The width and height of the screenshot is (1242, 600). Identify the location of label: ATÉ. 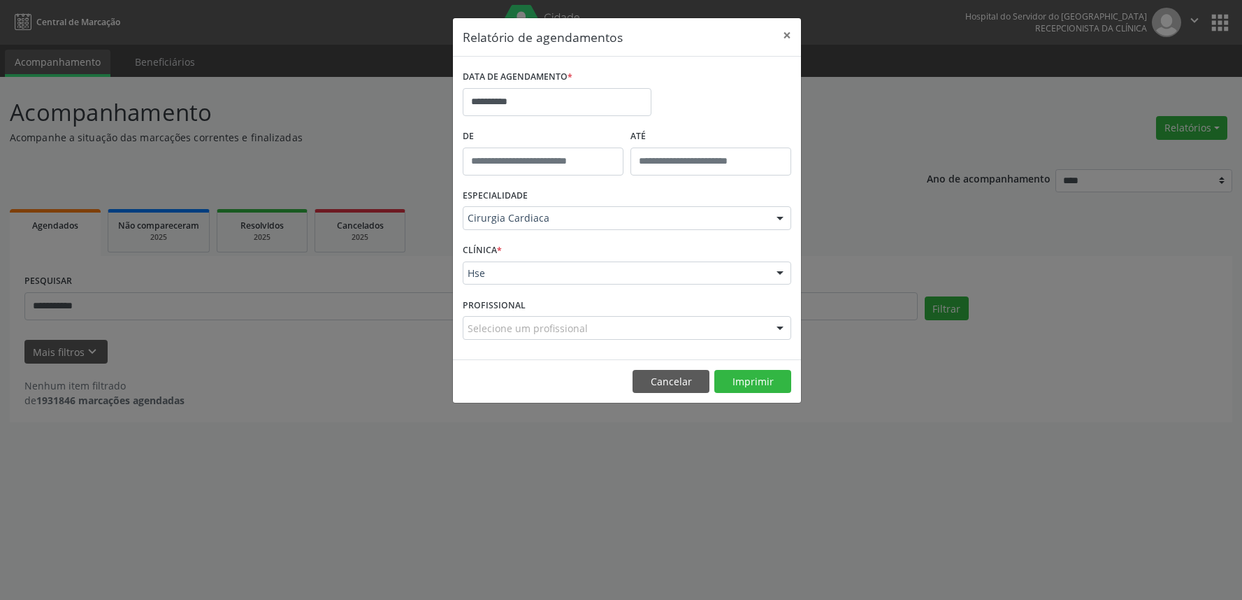
(711, 136).